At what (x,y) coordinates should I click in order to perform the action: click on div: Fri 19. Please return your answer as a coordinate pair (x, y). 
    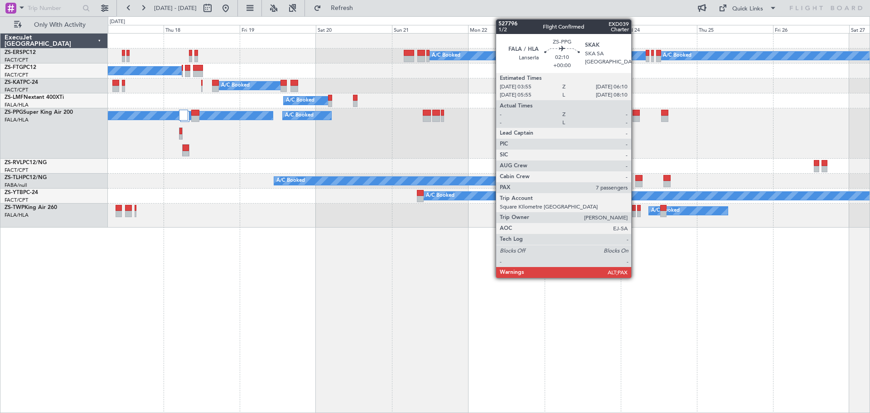
    Looking at the image, I should click on (278, 29).